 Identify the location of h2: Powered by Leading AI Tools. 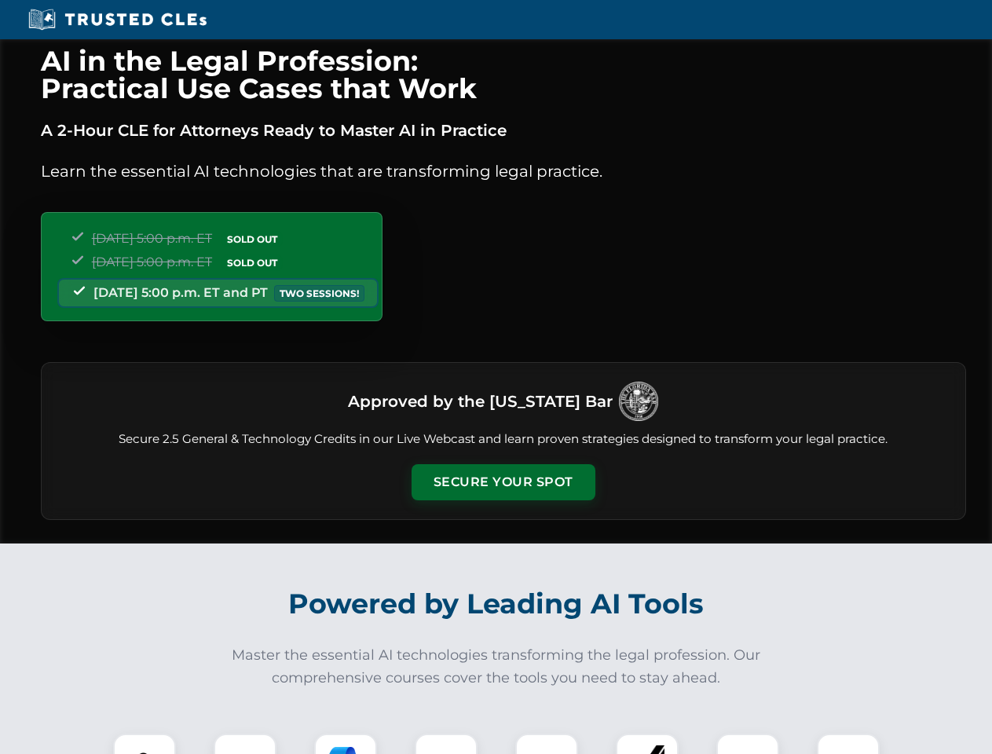
(496, 604).